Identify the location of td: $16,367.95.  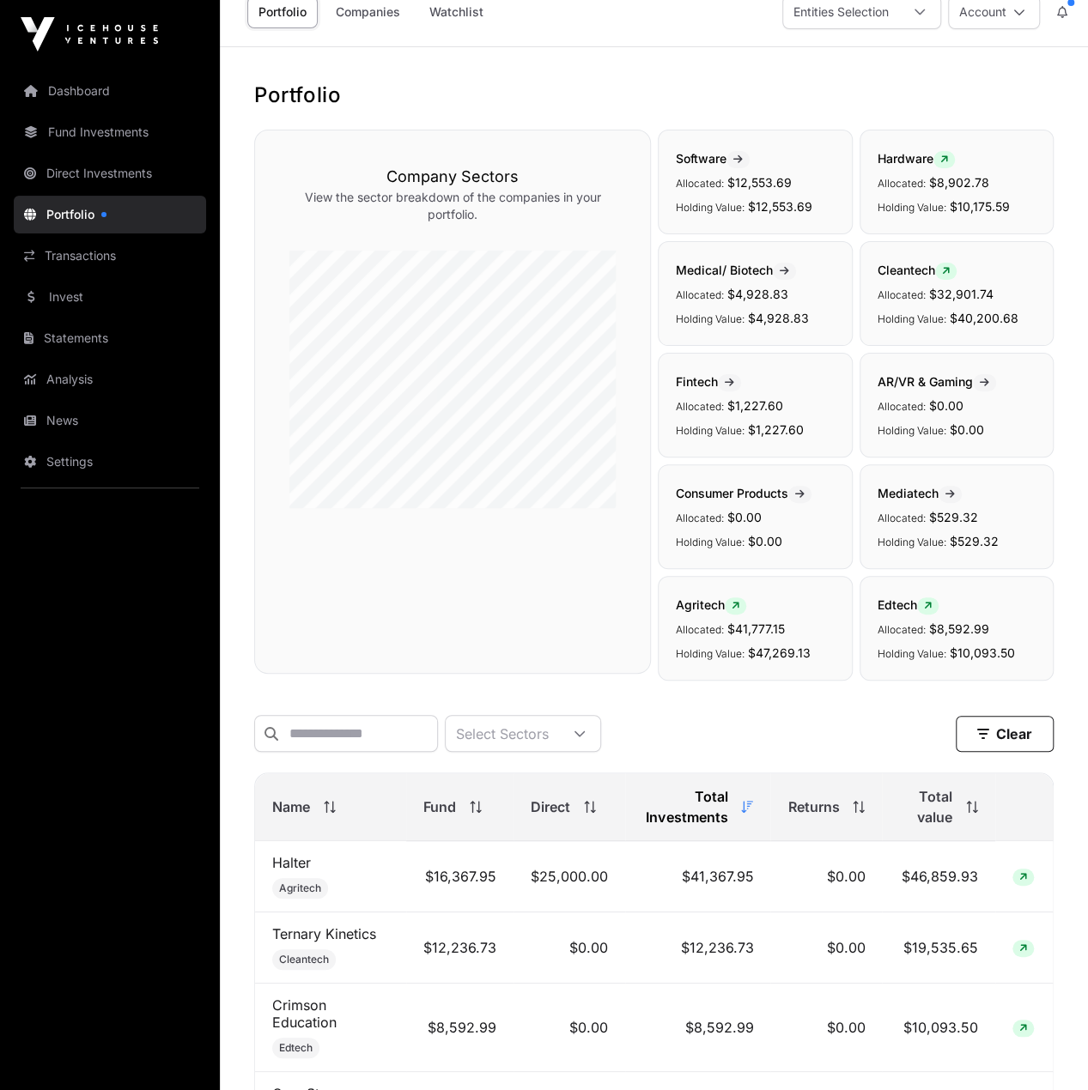
(459, 876).